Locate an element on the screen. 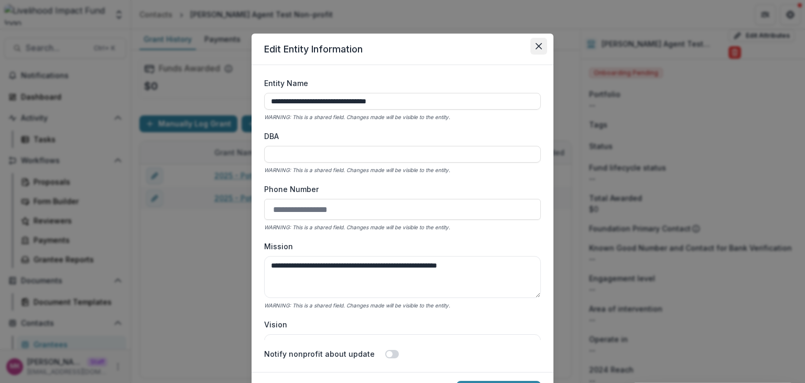  header: Edit Entity Information is located at coordinates (402, 49).